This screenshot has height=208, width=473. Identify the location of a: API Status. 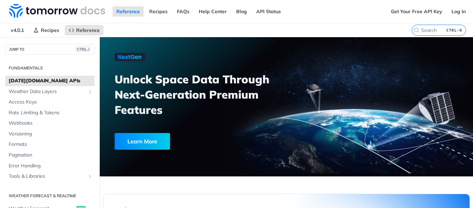
(269, 11).